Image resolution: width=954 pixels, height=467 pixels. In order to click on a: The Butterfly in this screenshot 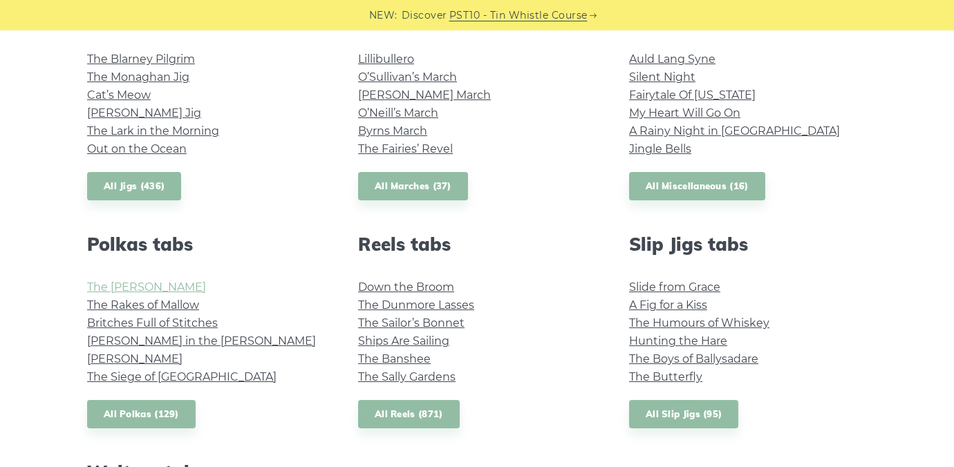, I will do `click(665, 377)`.